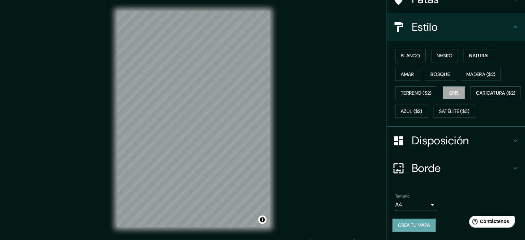 This screenshot has height=240, width=525. Describe the element at coordinates (416, 205) in the screenshot. I see `div: A4` at that location.